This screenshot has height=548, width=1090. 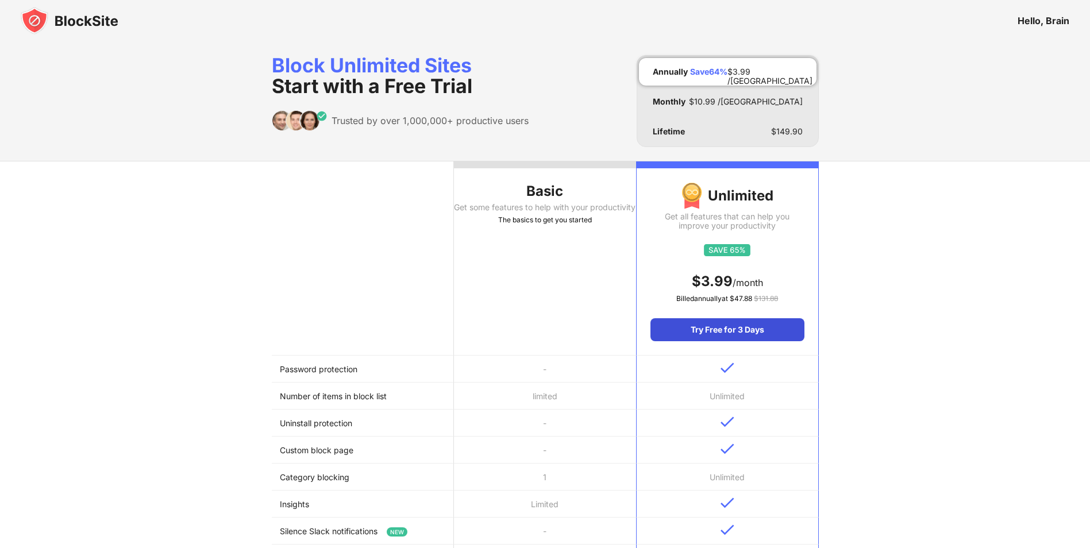 What do you see at coordinates (545, 504) in the screenshot?
I see `td: Limited` at bounding box center [545, 504].